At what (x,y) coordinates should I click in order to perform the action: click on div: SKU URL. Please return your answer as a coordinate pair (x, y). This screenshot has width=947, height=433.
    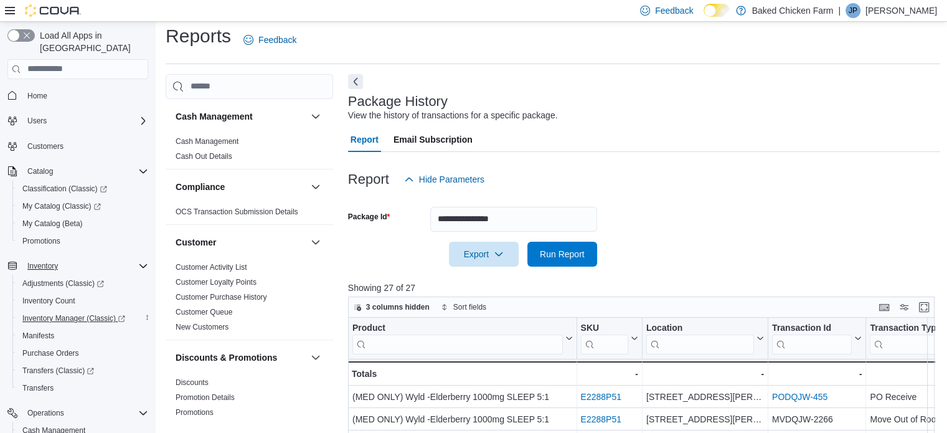
    Looking at the image, I should click on (604, 337).